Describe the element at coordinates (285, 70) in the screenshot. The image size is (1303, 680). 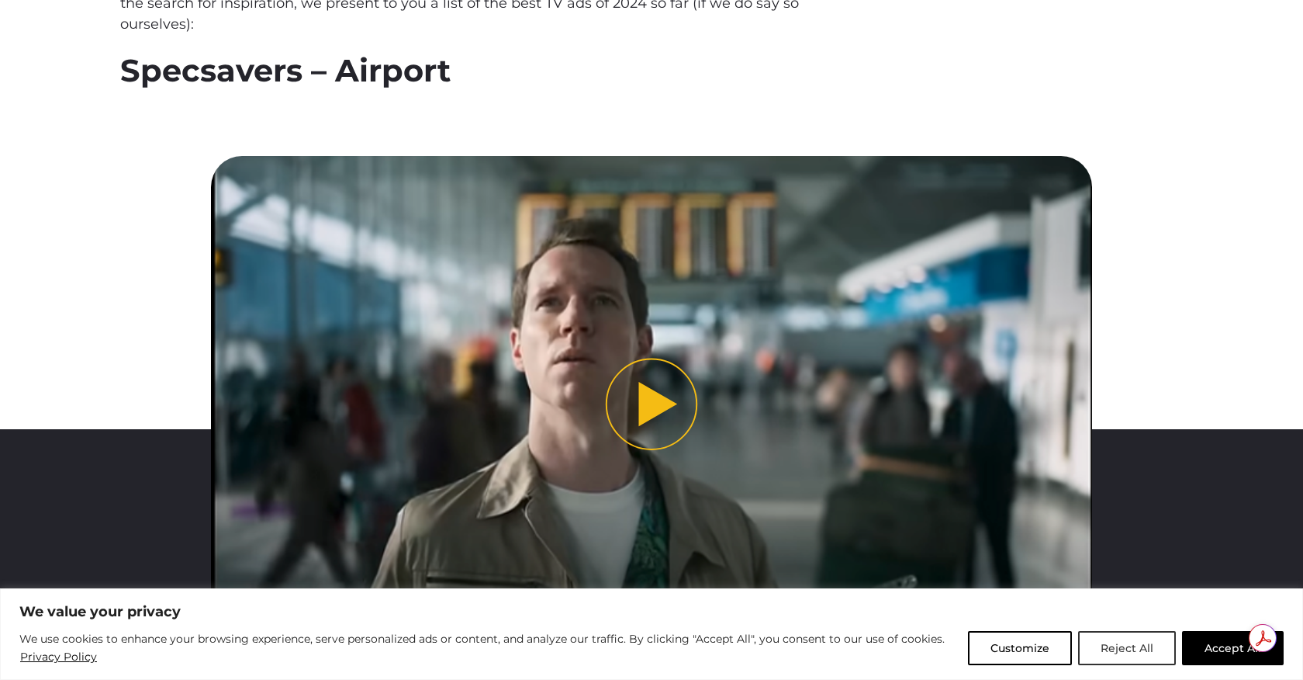
I see `strong: Specsavers – Airport` at that location.